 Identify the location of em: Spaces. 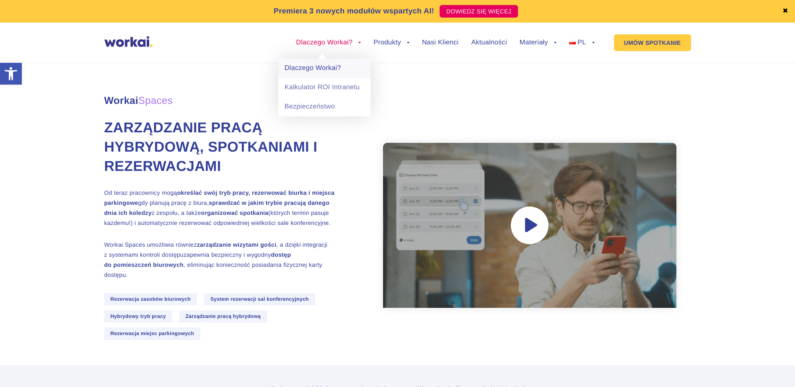
(156, 101).